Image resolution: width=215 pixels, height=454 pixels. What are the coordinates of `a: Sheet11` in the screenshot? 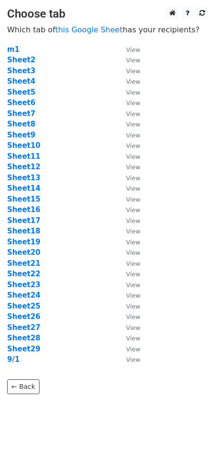 It's located at (24, 156).